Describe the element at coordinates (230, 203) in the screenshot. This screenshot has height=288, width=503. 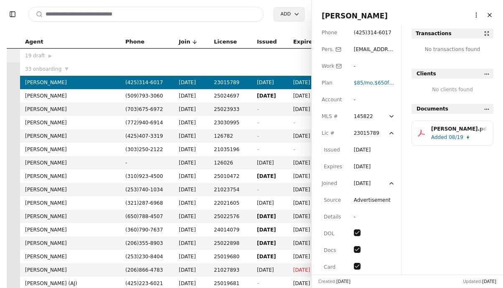
I see `span: 22021605` at that location.